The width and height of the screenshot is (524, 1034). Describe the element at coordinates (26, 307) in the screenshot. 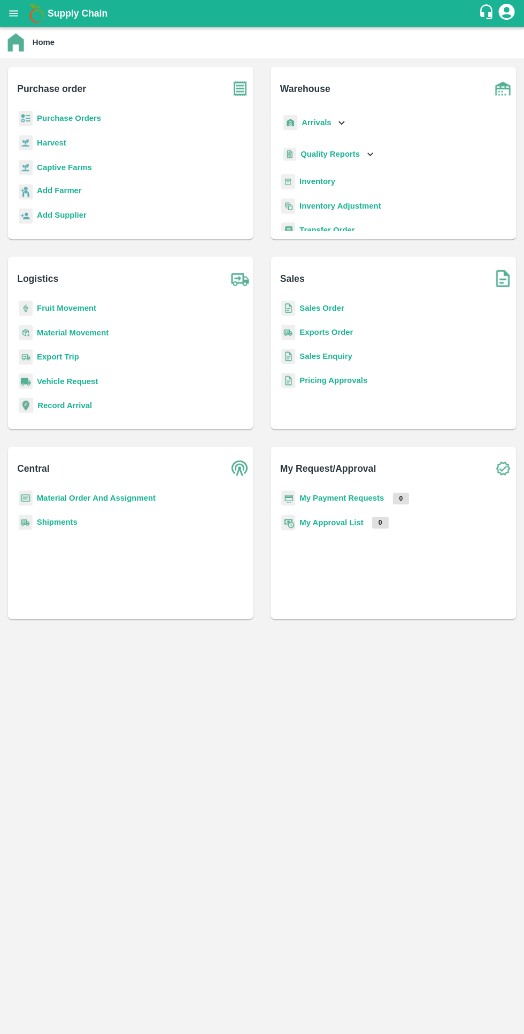

I see `img: fruit` at that location.